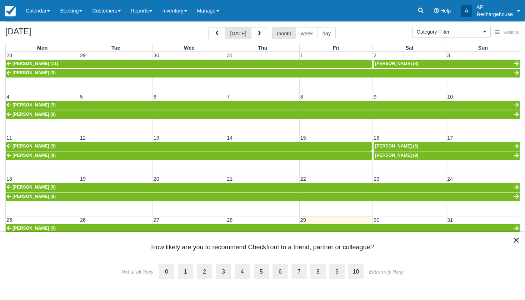 The image size is (525, 300). I want to click on span: 20, so click(156, 179).